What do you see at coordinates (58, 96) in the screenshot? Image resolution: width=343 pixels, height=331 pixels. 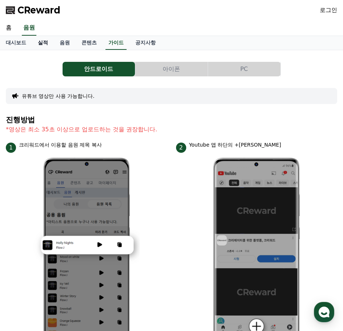 I see `a: 유튜브 영상만 사용 가능합니다.` at bounding box center [58, 96].